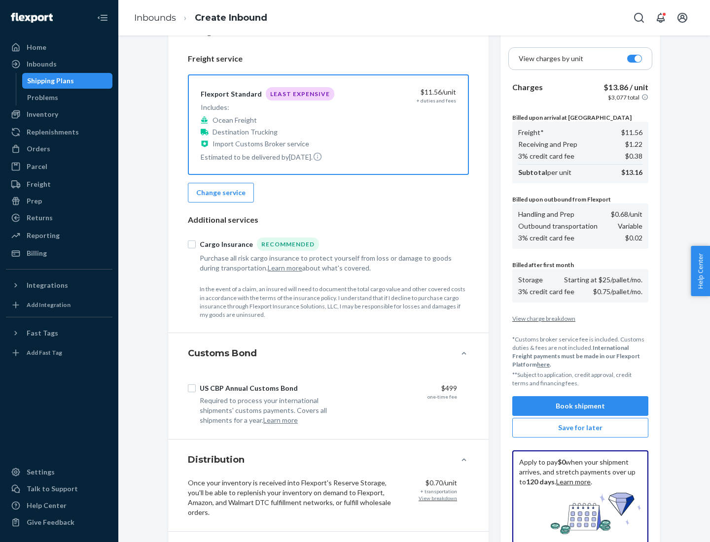 The width and height of the screenshot is (710, 542). What do you see at coordinates (580, 319) in the screenshot?
I see `p: View charge breakdown` at bounding box center [580, 319].